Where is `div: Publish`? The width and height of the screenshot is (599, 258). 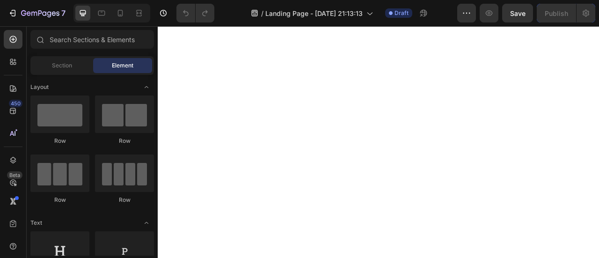
div: Publish is located at coordinates (556, 13).